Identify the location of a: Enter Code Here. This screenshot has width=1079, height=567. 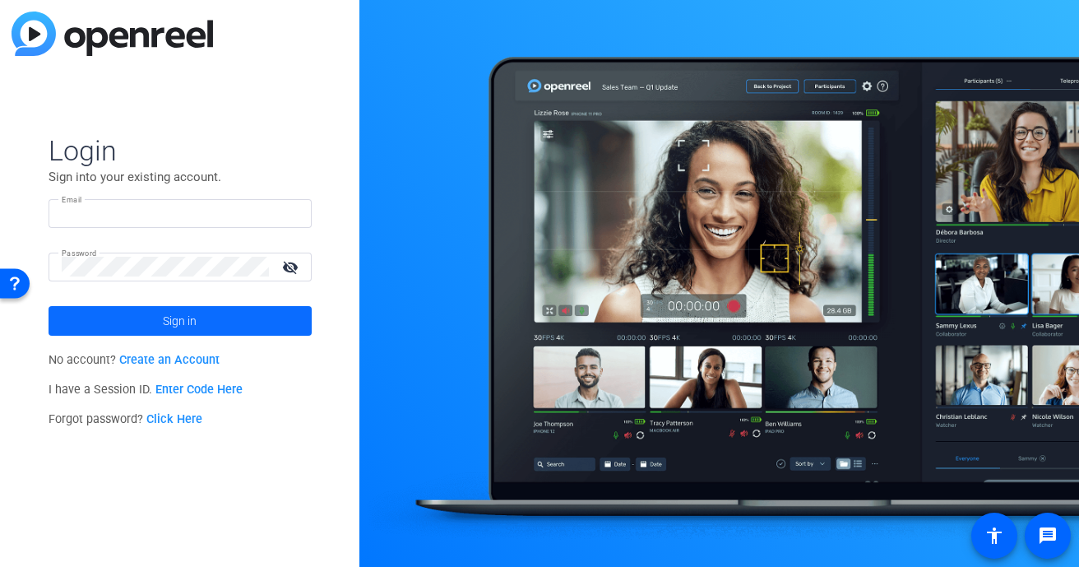
(199, 389).